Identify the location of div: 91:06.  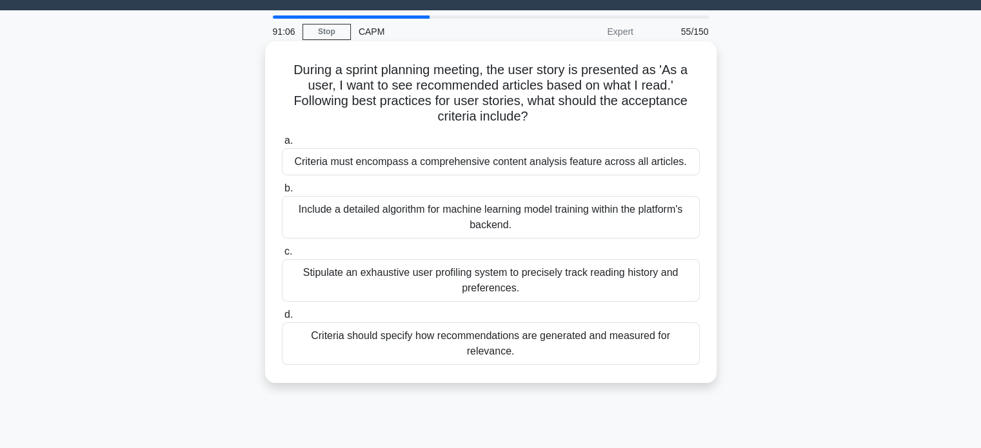
(284, 32).